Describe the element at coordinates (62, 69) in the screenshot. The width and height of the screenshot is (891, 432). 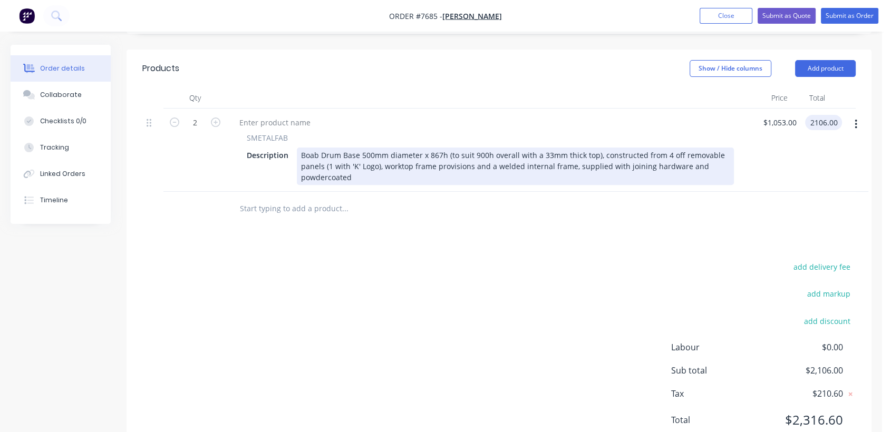
I see `div: Order details` at that location.